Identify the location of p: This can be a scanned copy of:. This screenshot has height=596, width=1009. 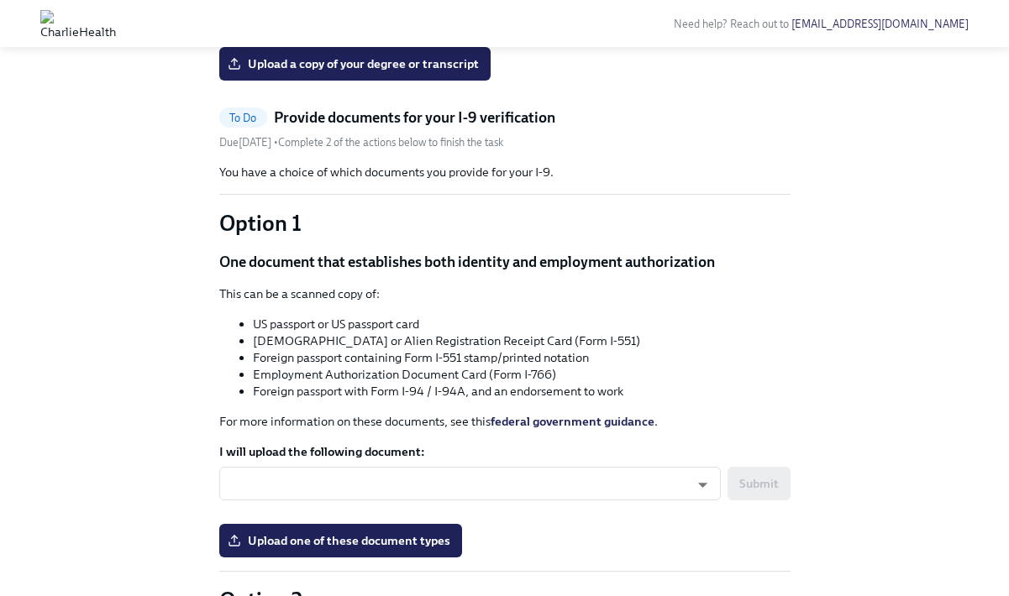
(505, 294).